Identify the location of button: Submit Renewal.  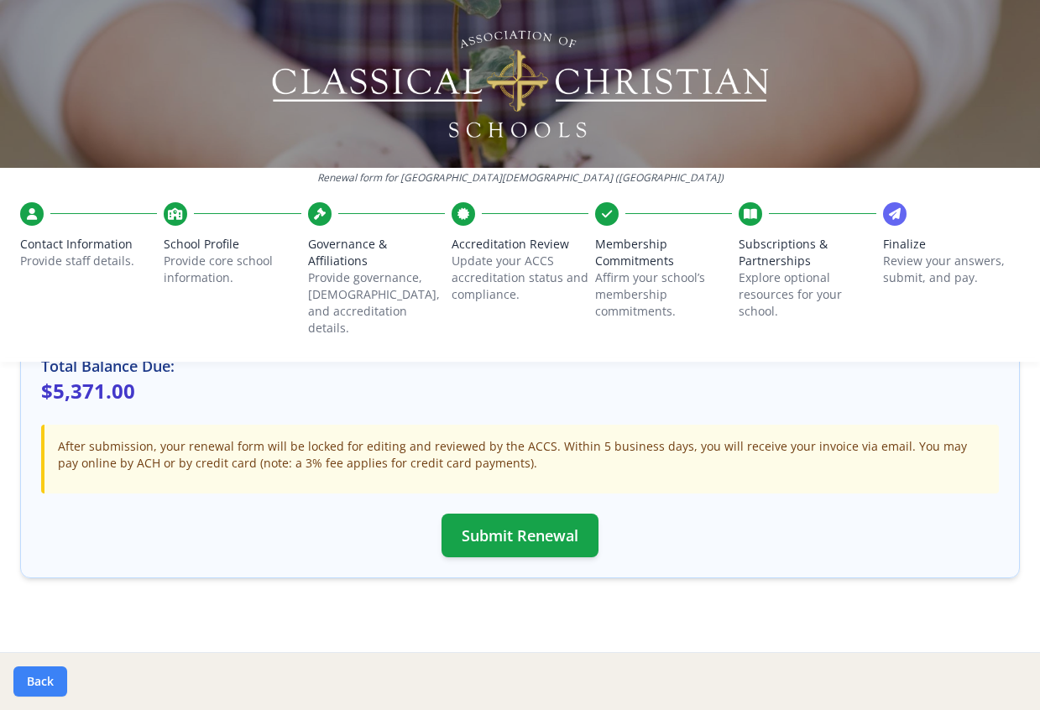
(519, 535).